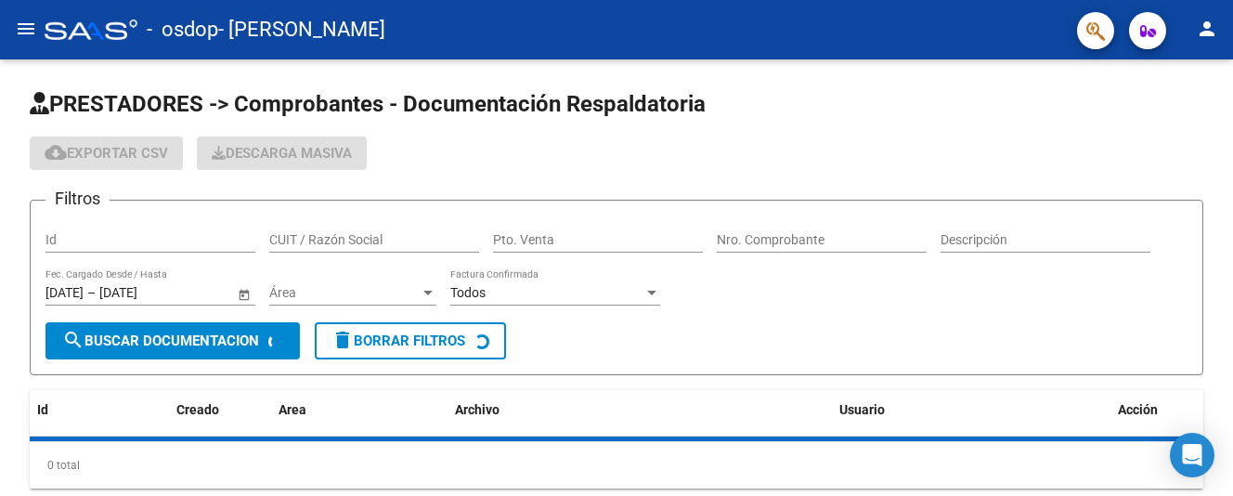 The height and width of the screenshot is (496, 1233). What do you see at coordinates (145, 293) in the screenshot?
I see `input: Fecha fin` at bounding box center [145, 293].